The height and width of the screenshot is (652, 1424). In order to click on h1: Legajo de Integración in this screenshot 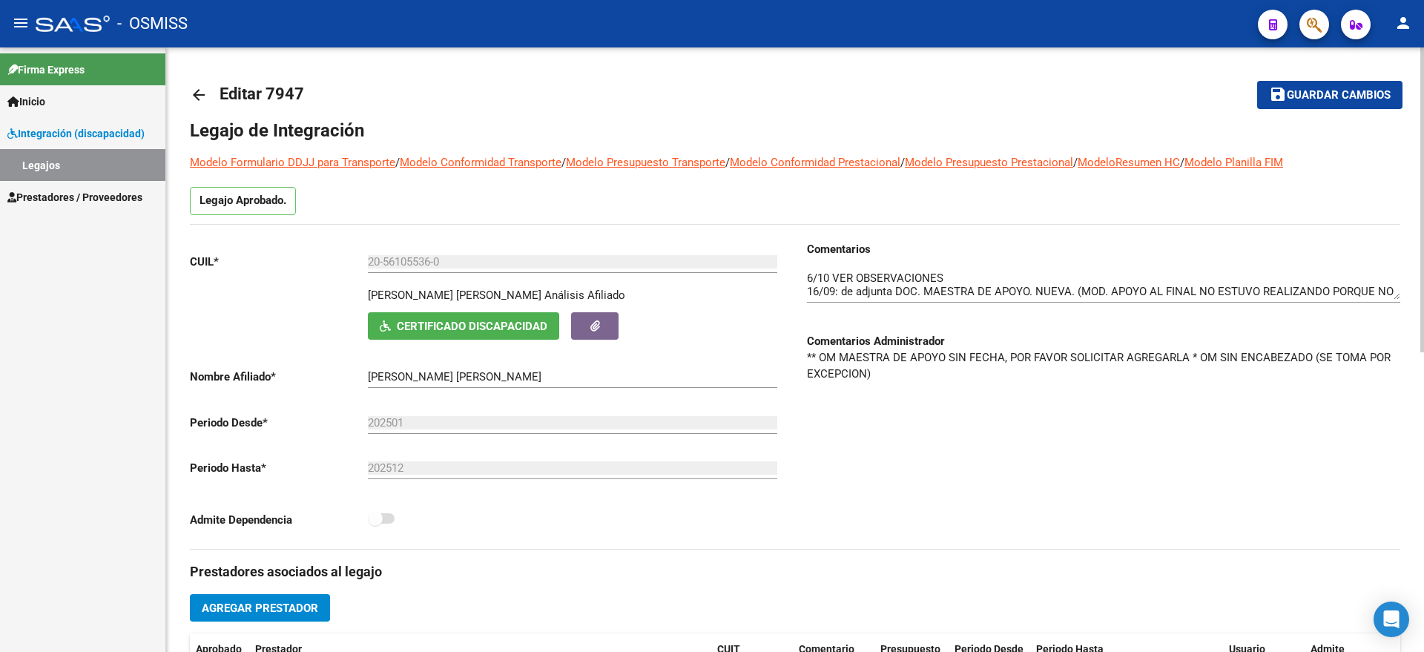, I will do `click(795, 130)`.